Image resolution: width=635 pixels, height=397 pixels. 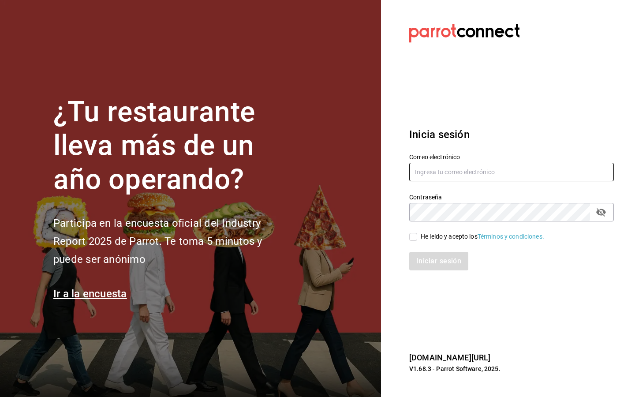 What do you see at coordinates (512, 157) in the screenshot?
I see `label: Correo electrónico` at bounding box center [512, 157].